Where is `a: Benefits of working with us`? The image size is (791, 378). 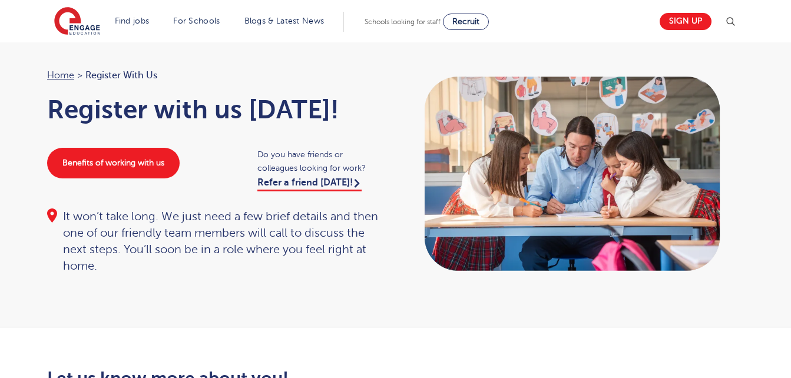 a: Benefits of working with us is located at coordinates (113, 163).